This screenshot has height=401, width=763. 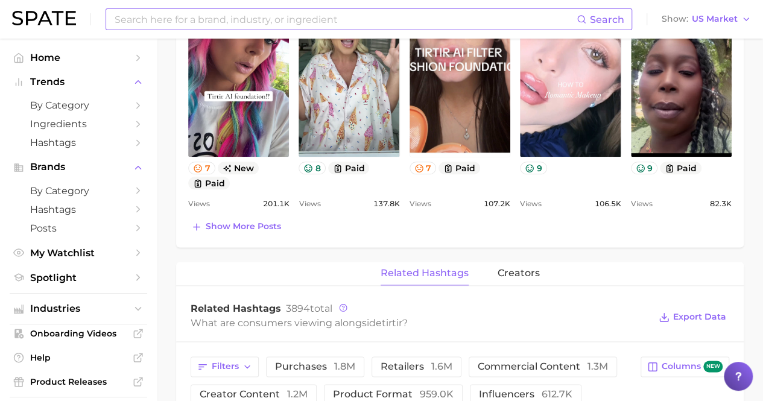 What do you see at coordinates (309, 308) in the screenshot?
I see `span: total` at bounding box center [309, 308].